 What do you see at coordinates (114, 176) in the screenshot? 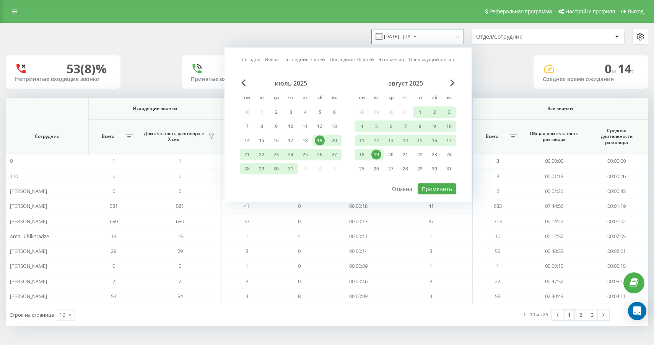
I see `span: 6` at bounding box center [114, 176].